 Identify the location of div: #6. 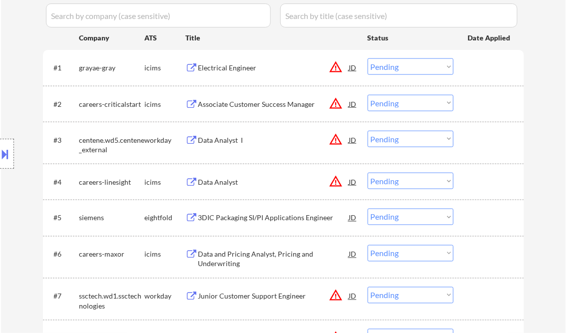
(62, 255).